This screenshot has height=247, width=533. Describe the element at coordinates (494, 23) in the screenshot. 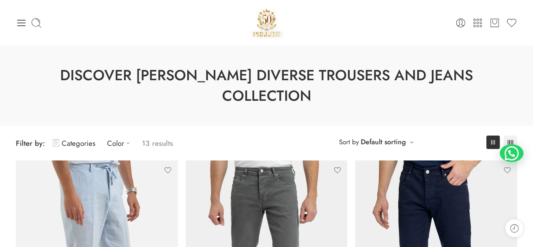

I see `a: Cart` at that location.